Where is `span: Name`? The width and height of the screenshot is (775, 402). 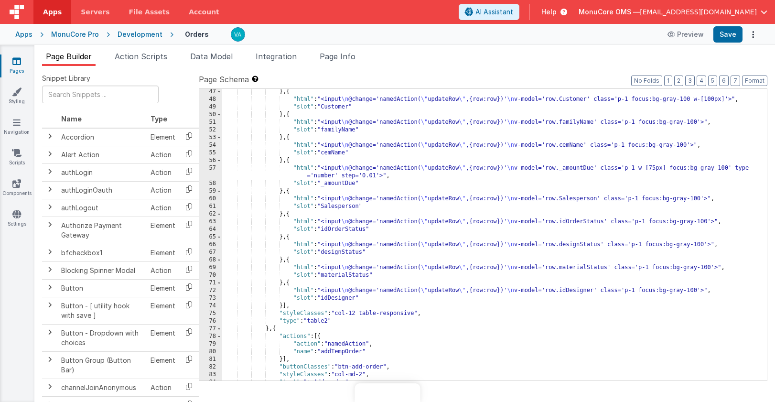
span: Name is located at coordinates (71, 118).